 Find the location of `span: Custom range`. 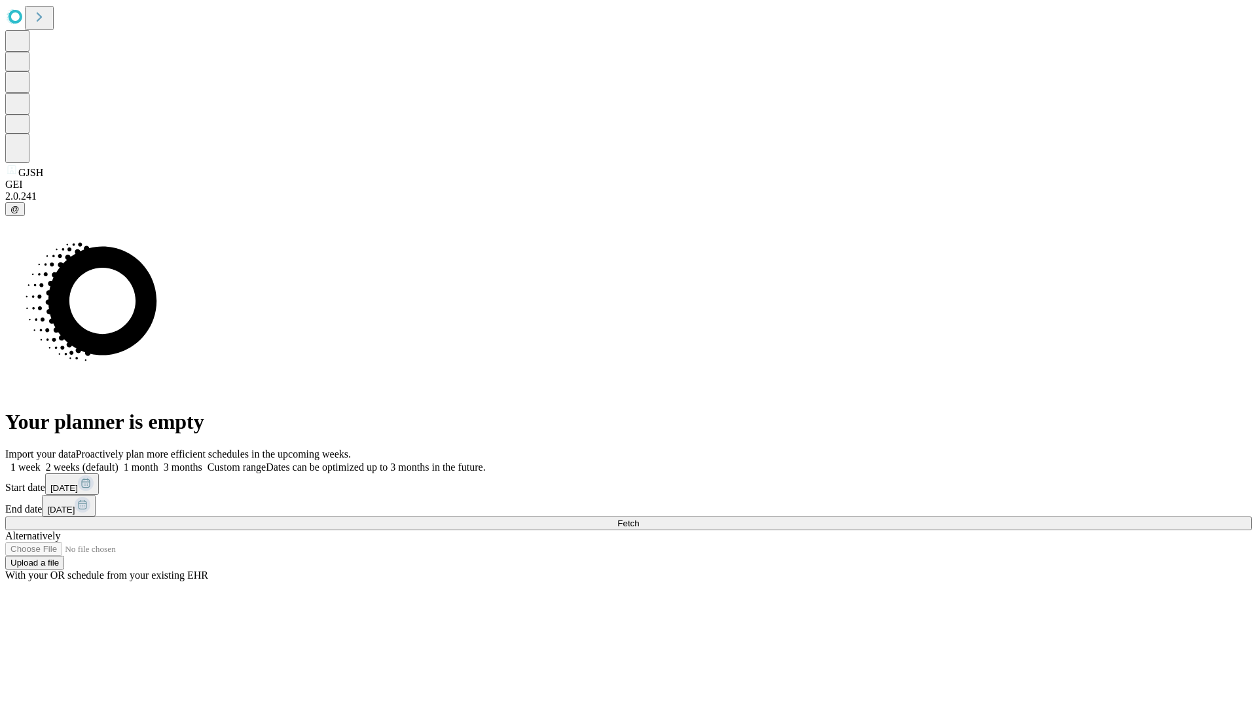

span: Custom range is located at coordinates (236, 467).